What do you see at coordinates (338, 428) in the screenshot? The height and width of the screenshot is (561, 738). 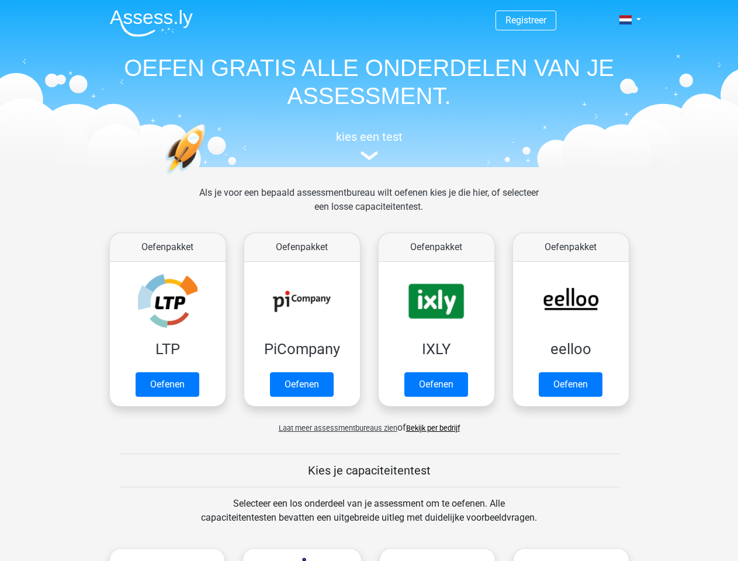 I see `span: Laat meer assessmentbureaus zien` at bounding box center [338, 428].